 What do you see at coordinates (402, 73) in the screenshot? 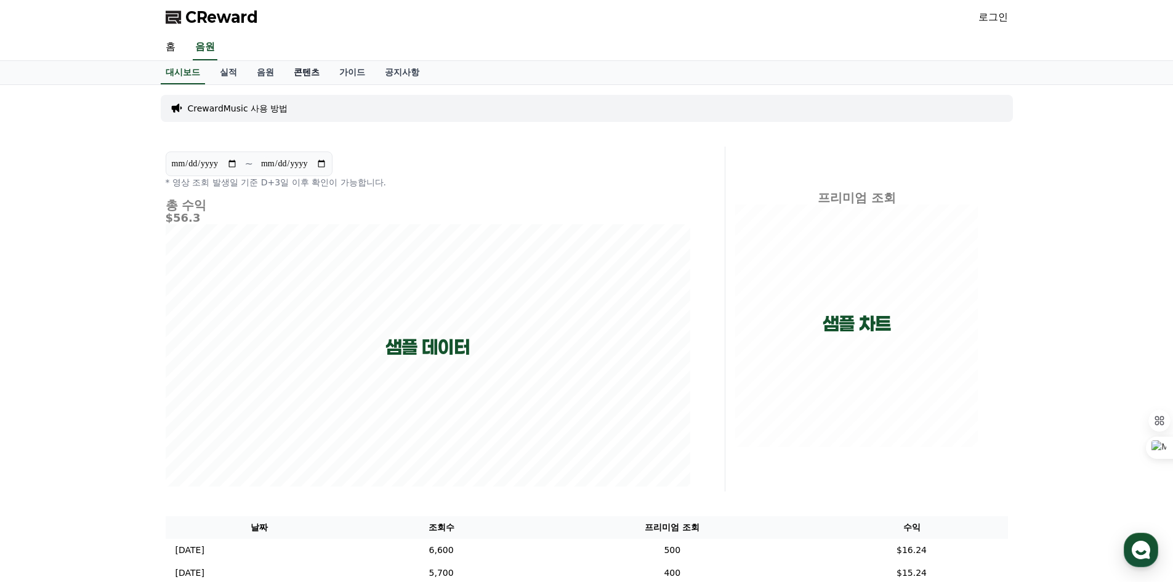
I see `a: 공지사항` at bounding box center [402, 73].